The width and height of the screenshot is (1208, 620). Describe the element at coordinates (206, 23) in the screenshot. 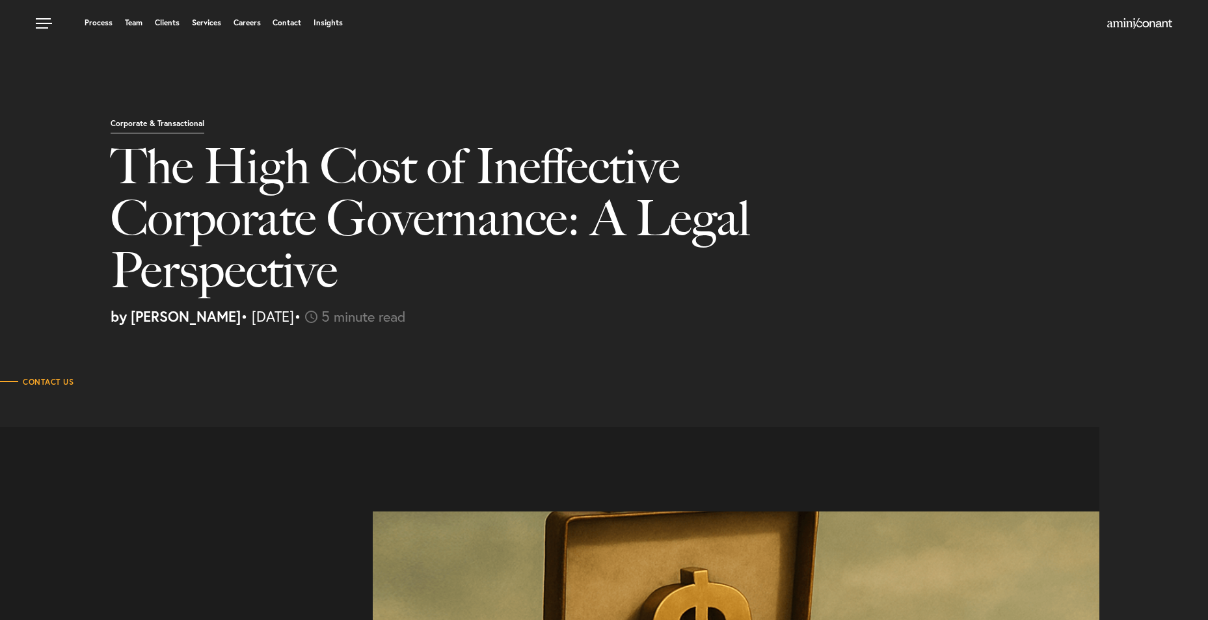

I see `a: Services` at that location.